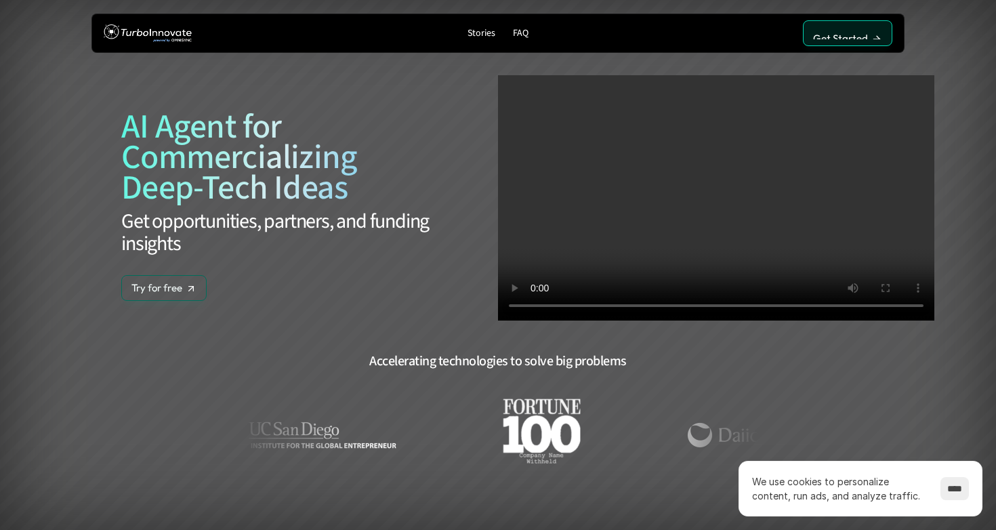  I want to click on a: FAQ, so click(520, 33).